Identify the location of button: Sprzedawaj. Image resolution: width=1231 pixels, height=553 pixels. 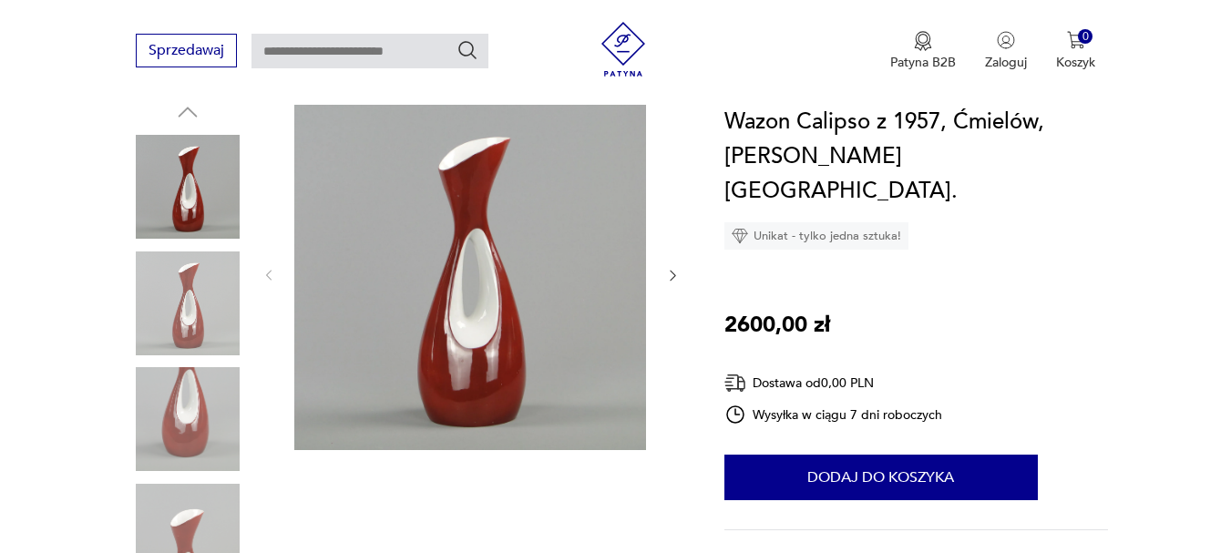
(186, 50).